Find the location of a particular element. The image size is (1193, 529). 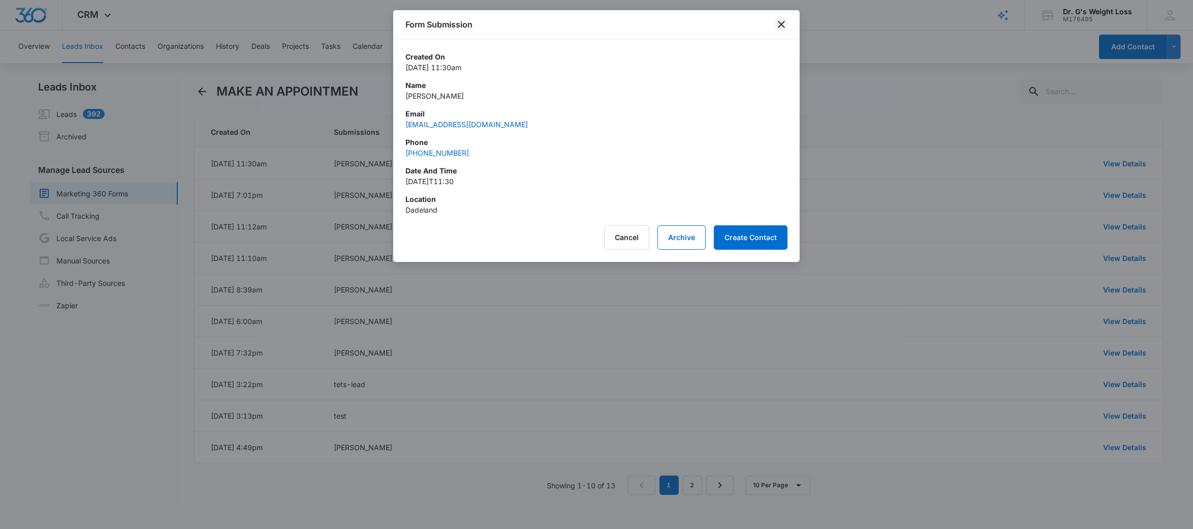

button: Create Contact is located at coordinates (751, 237).